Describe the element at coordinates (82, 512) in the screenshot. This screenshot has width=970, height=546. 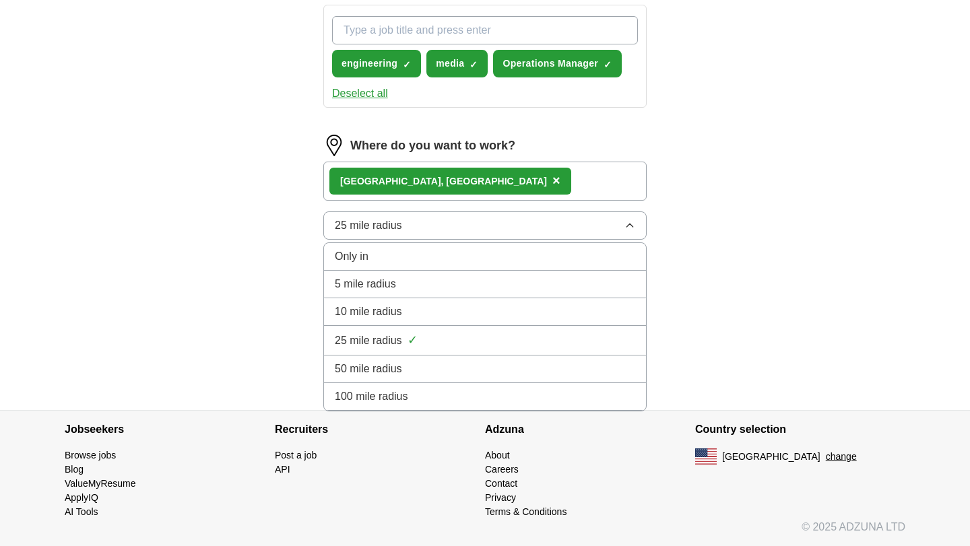
I see `a: AI Tools` at that location.